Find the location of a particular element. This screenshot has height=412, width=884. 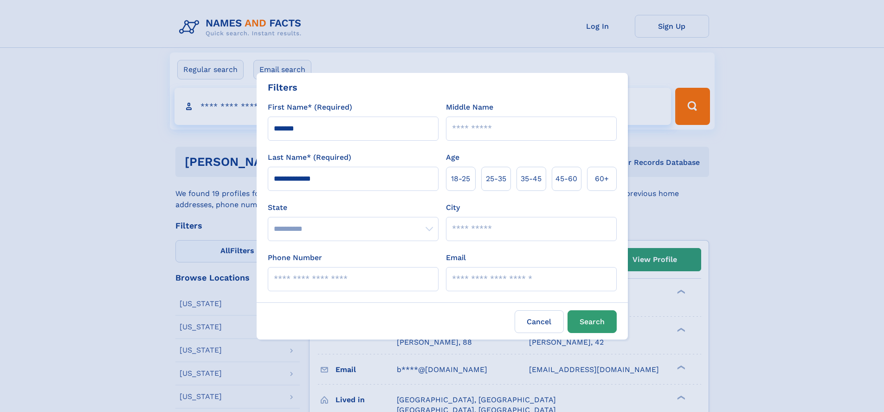

label: Cancel is located at coordinates (539, 321).